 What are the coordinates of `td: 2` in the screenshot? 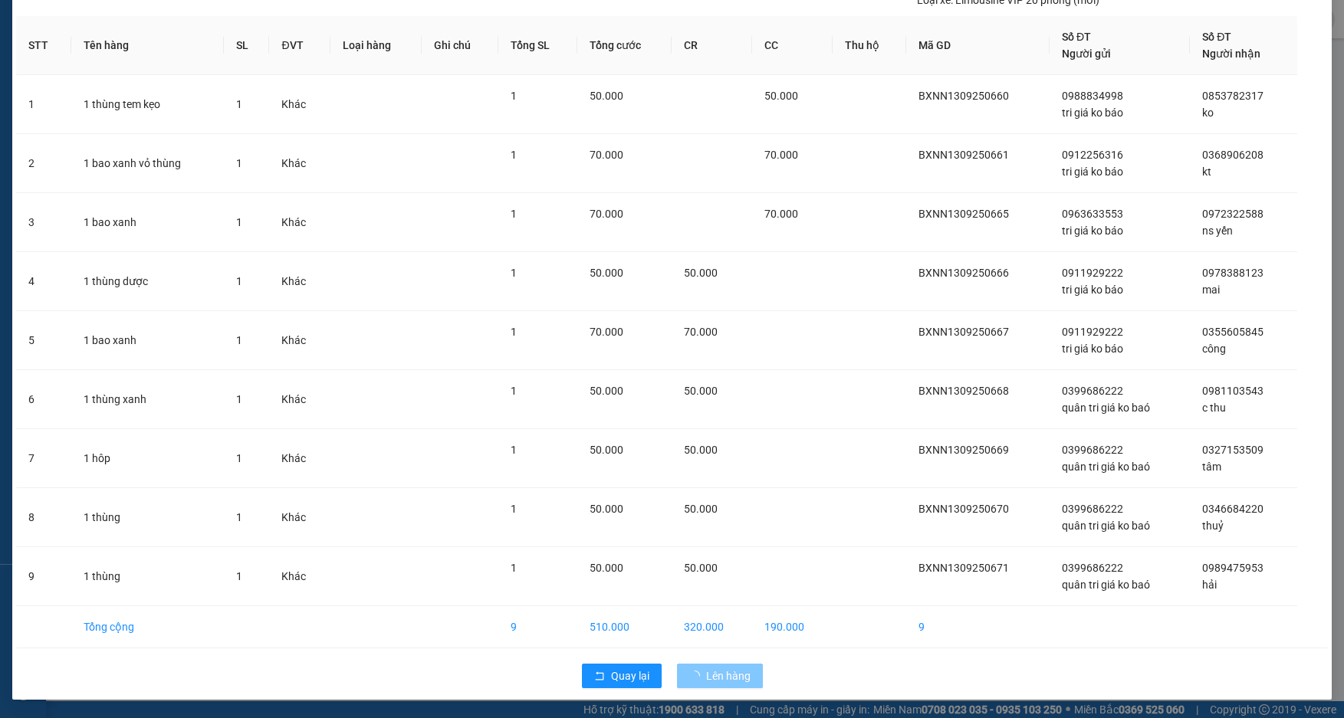 It's located at (44, 163).